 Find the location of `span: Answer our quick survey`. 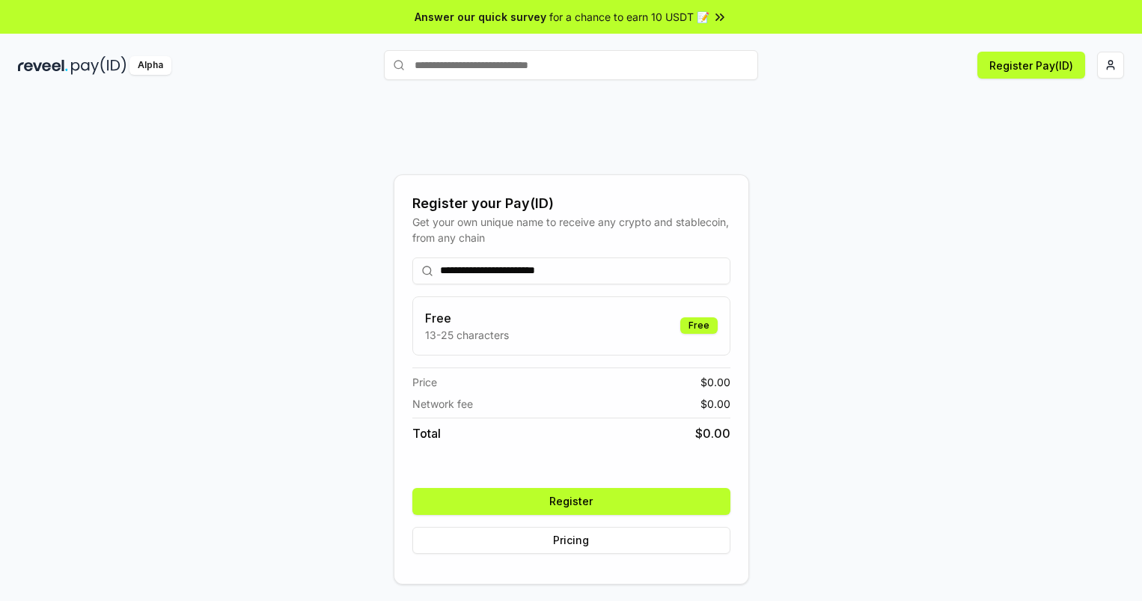

span: Answer our quick survey is located at coordinates (480, 16).